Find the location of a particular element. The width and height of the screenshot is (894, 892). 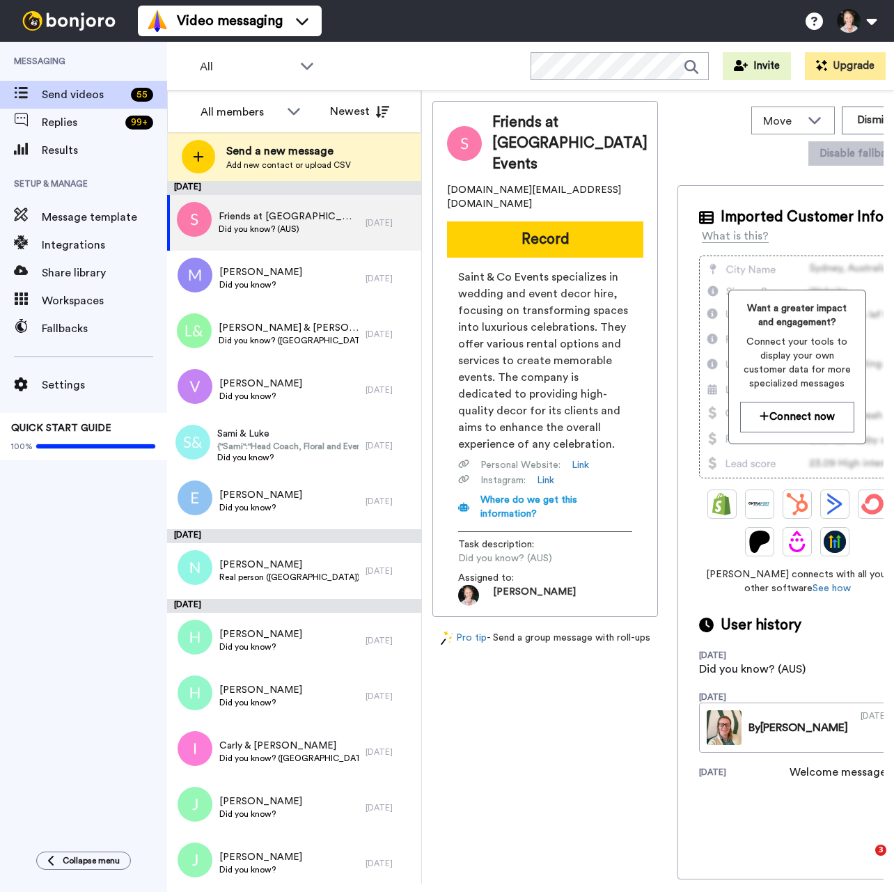

button: Newest is located at coordinates (359, 111).